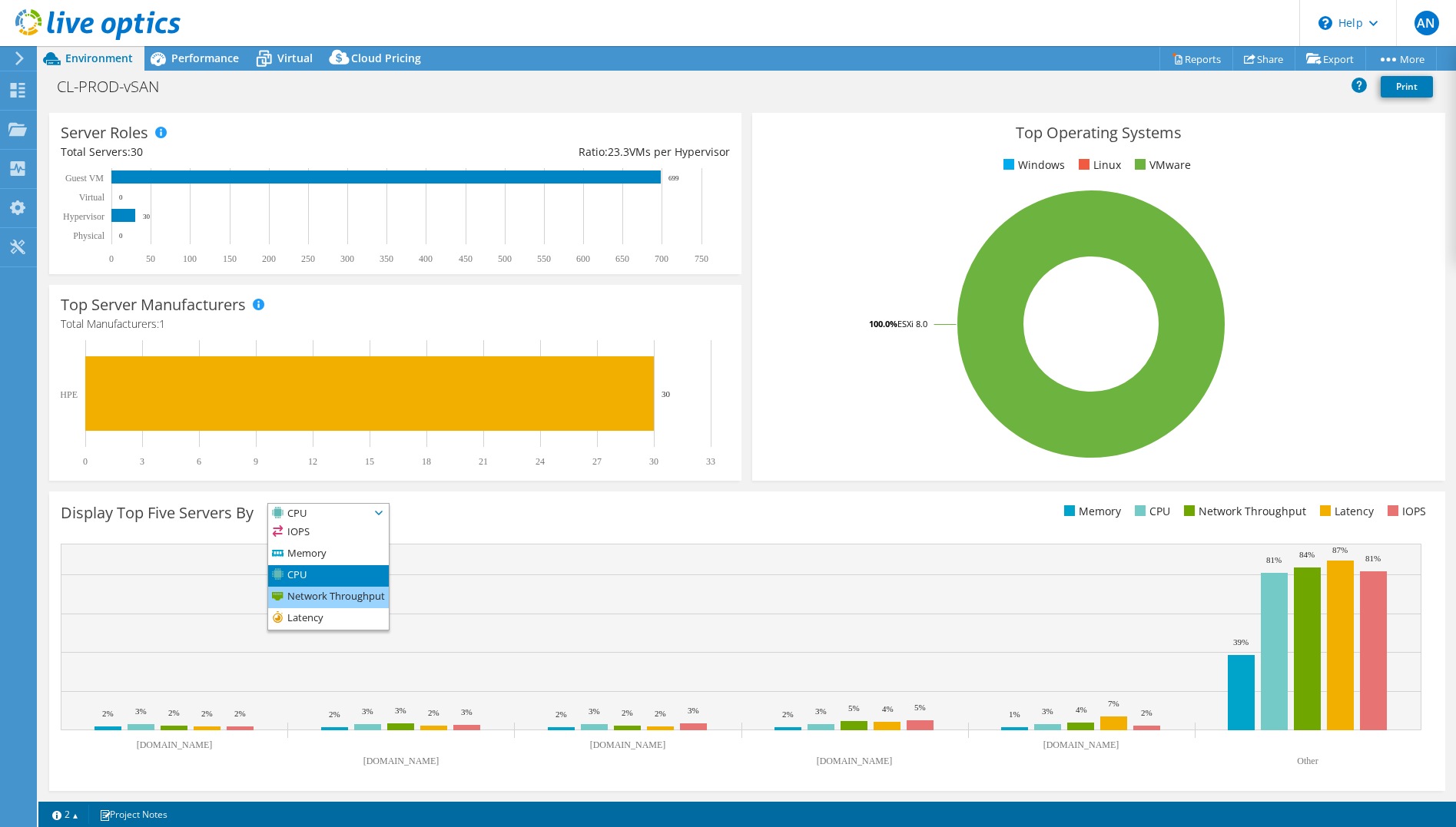  I want to click on text: 699, so click(674, 178).